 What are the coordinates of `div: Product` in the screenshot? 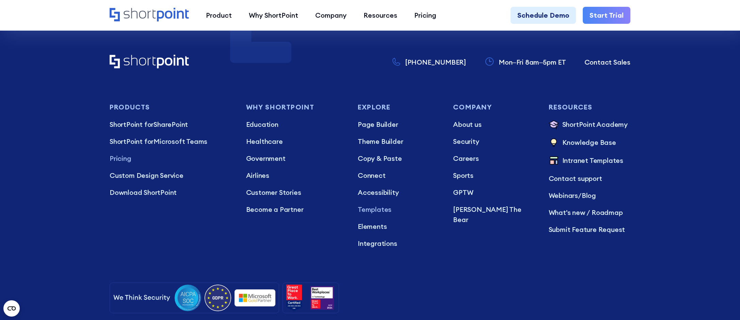 It's located at (219, 15).